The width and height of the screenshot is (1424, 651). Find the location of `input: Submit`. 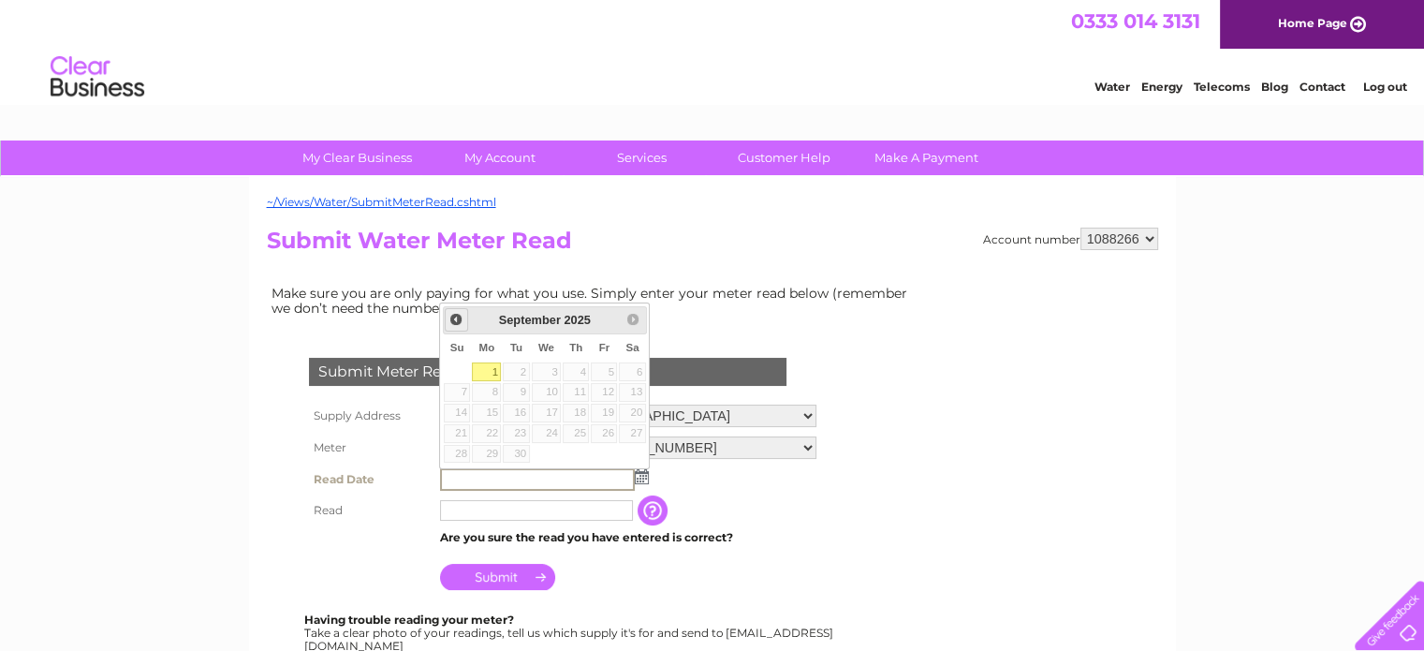

input: Submit is located at coordinates (497, 577).